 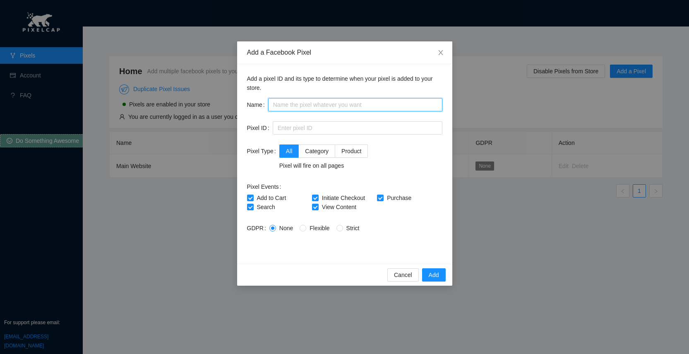 I want to click on span: None, so click(x=286, y=228).